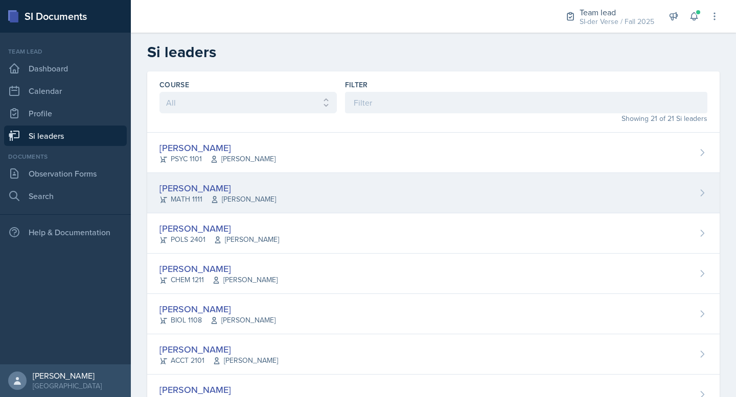 This screenshot has width=736, height=397. What do you see at coordinates (65, 232) in the screenshot?
I see `div: Help & Documentation` at bounding box center [65, 232].